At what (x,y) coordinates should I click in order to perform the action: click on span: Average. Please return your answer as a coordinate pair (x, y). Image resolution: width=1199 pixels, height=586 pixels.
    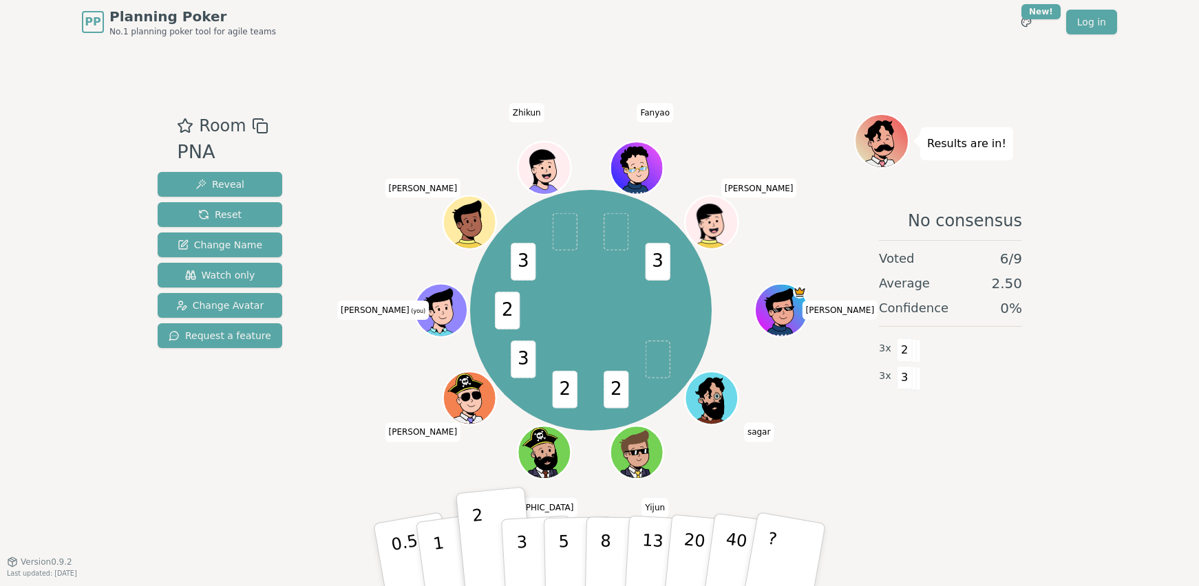
    Looking at the image, I should click on (904, 284).